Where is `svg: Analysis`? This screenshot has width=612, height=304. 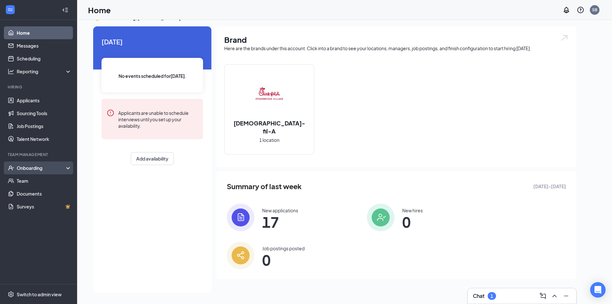
svg: Analysis is located at coordinates (11, 71).